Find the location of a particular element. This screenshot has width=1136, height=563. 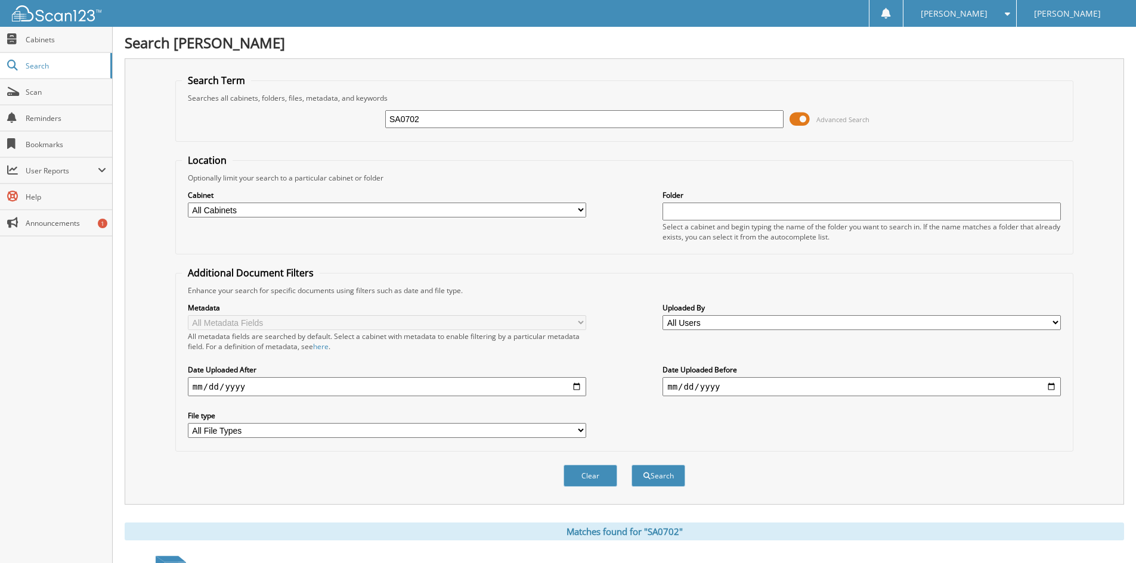

div: Matches found for "SA0702" is located at coordinates (624, 532).